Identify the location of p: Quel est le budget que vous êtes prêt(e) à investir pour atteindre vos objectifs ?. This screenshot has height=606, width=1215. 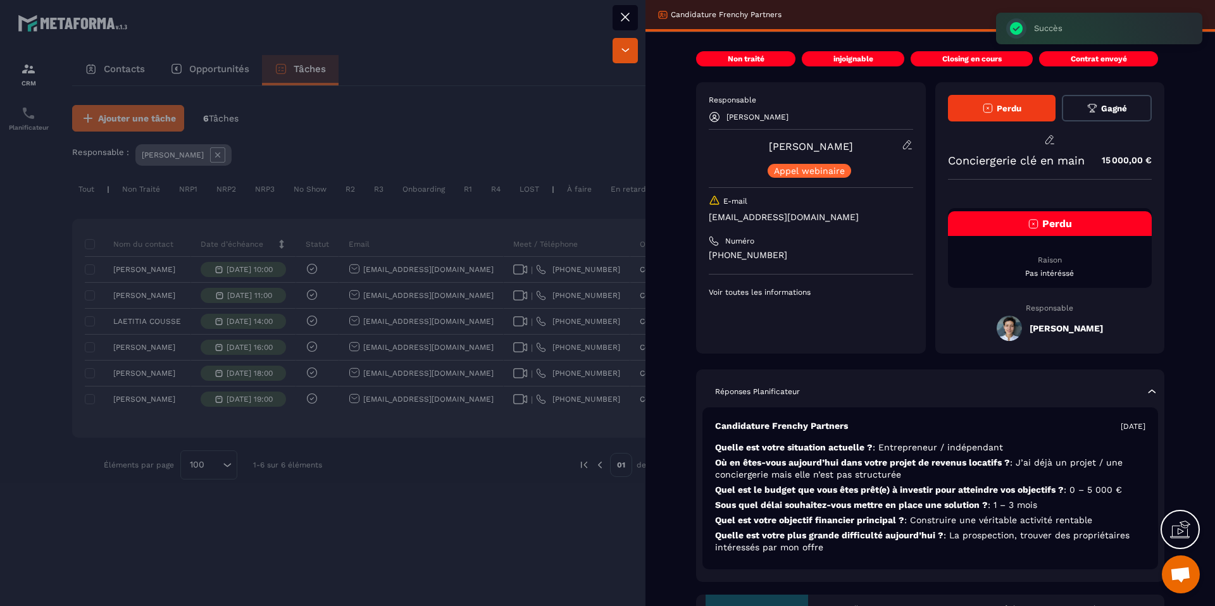
(930, 490).